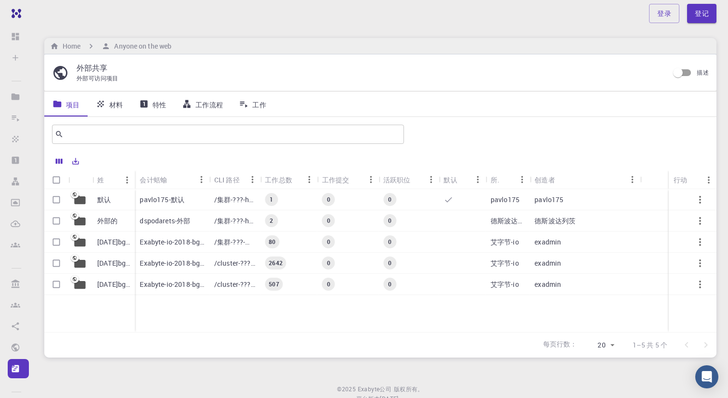 Image resolution: width=728 pixels, height=398 pixels. What do you see at coordinates (153, 180) in the screenshot?
I see `font: 会计蛞蝓` at bounding box center [153, 180].